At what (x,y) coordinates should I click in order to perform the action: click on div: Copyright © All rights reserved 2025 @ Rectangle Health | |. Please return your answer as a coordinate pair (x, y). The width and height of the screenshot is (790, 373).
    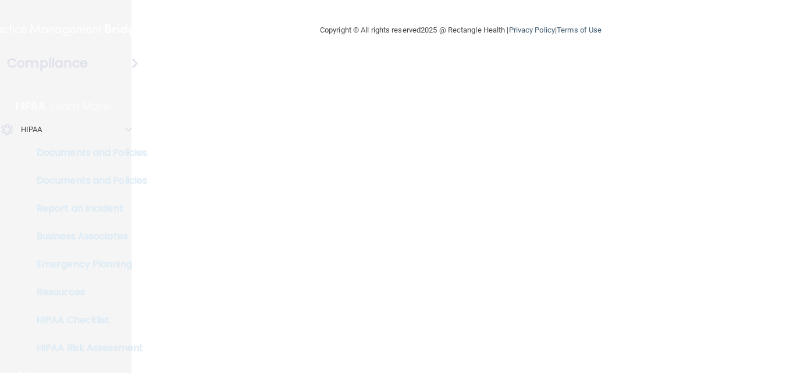
    Looking at the image, I should click on (461, 30).